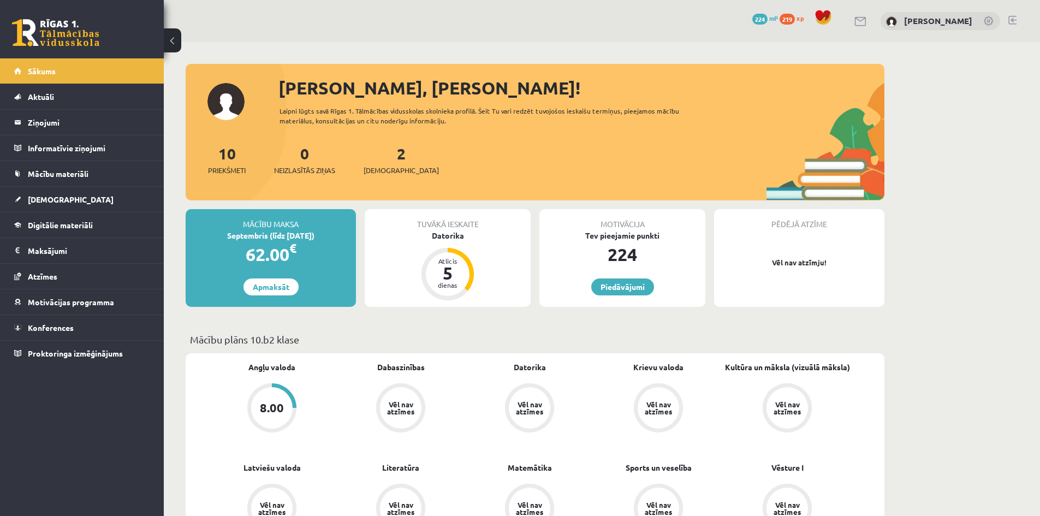  Describe the element at coordinates (787, 19) in the screenshot. I see `span: 219` at that location.